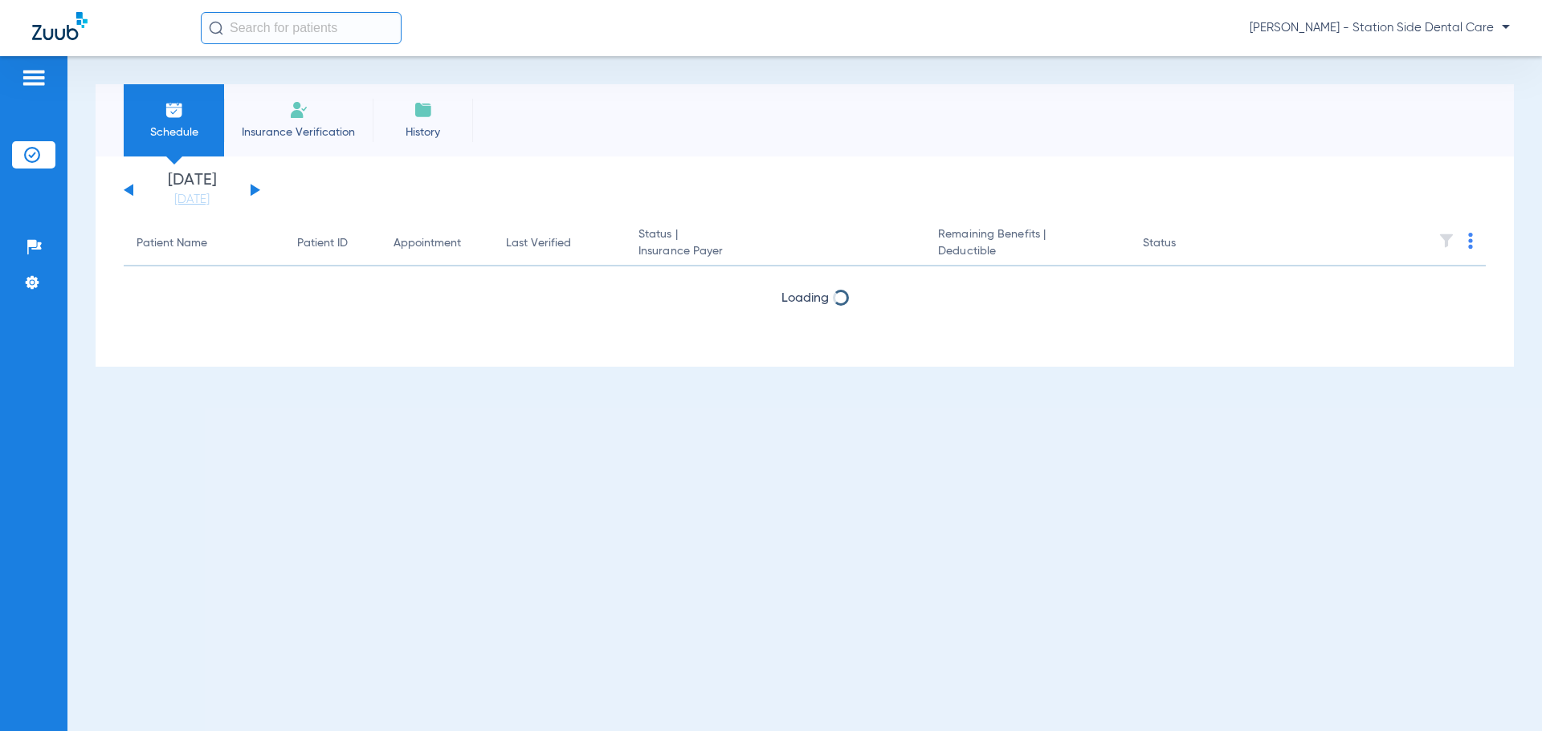  What do you see at coordinates (34, 78) in the screenshot?
I see `img: hamburger-icon` at bounding box center [34, 78].